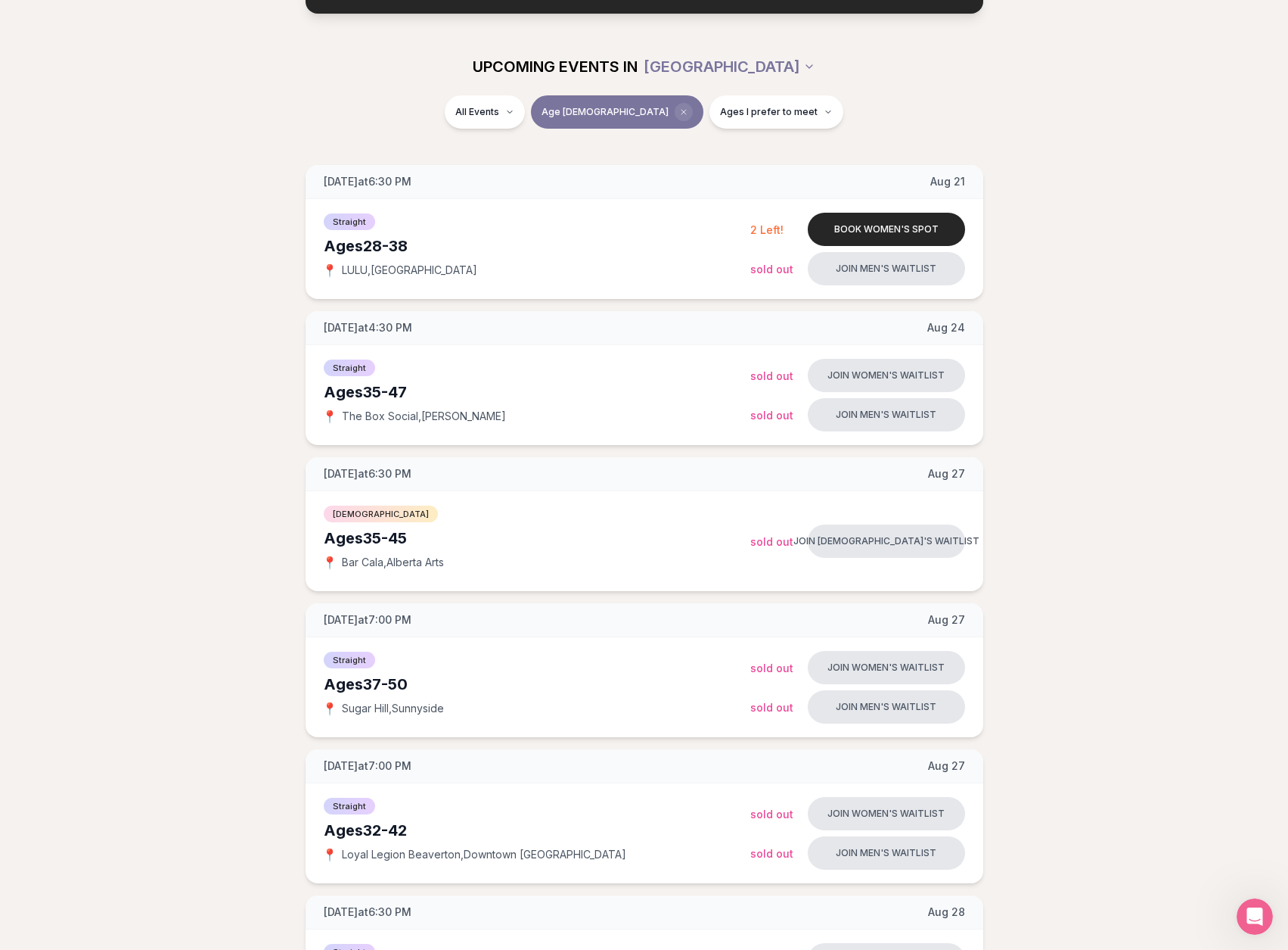 The width and height of the screenshot is (1288, 950). What do you see at coordinates (392, 562) in the screenshot?
I see `span: Bar Cala , Alberta Arts` at bounding box center [392, 562].